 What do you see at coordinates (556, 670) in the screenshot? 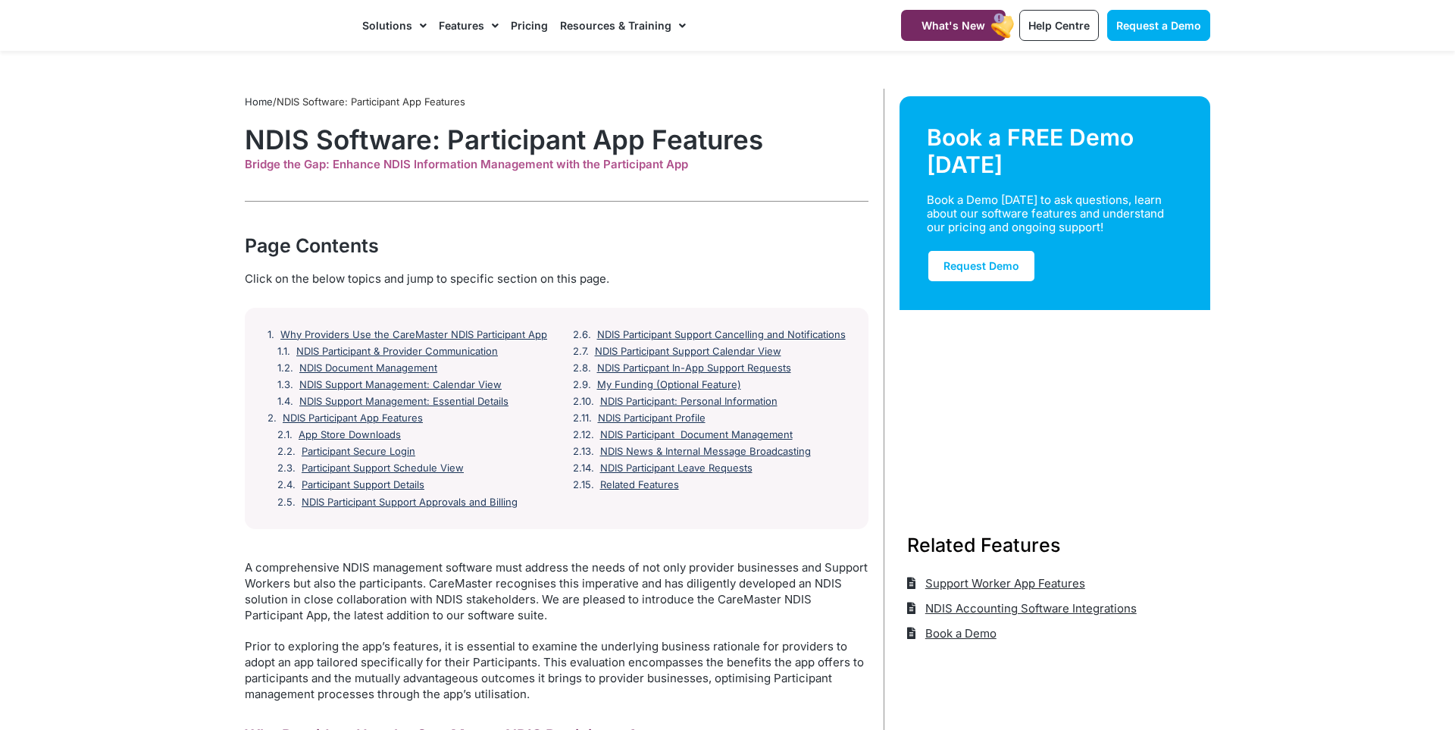
I see `p: Prior to exploring the app’s features, it is essential to examine the underlying business rationa...` at bounding box center [556, 670].